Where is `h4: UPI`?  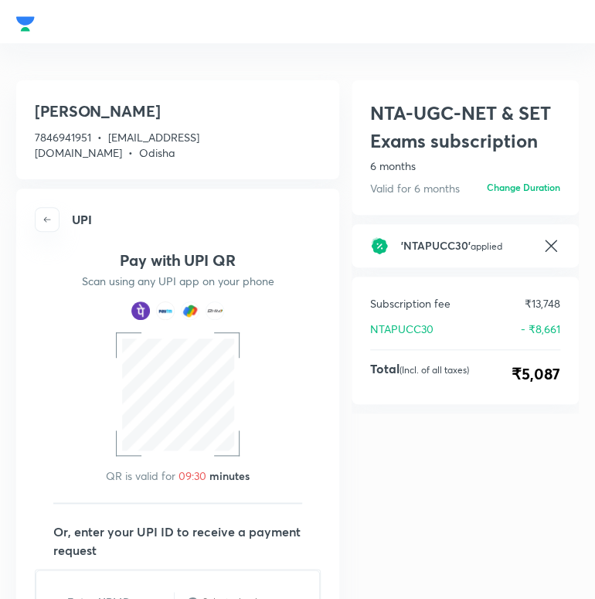 h4: UPI is located at coordinates (82, 219).